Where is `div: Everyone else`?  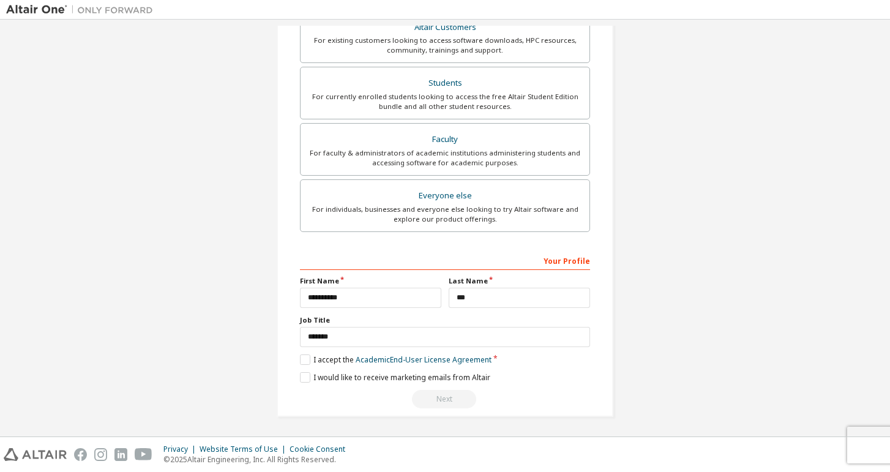 div: Everyone else is located at coordinates (445, 196).